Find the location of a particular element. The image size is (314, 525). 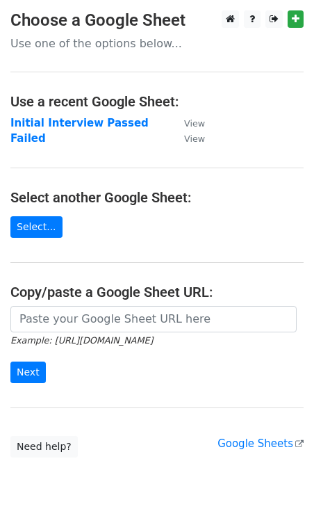

h4: Select another Google Sheet: is located at coordinates (157, 197).